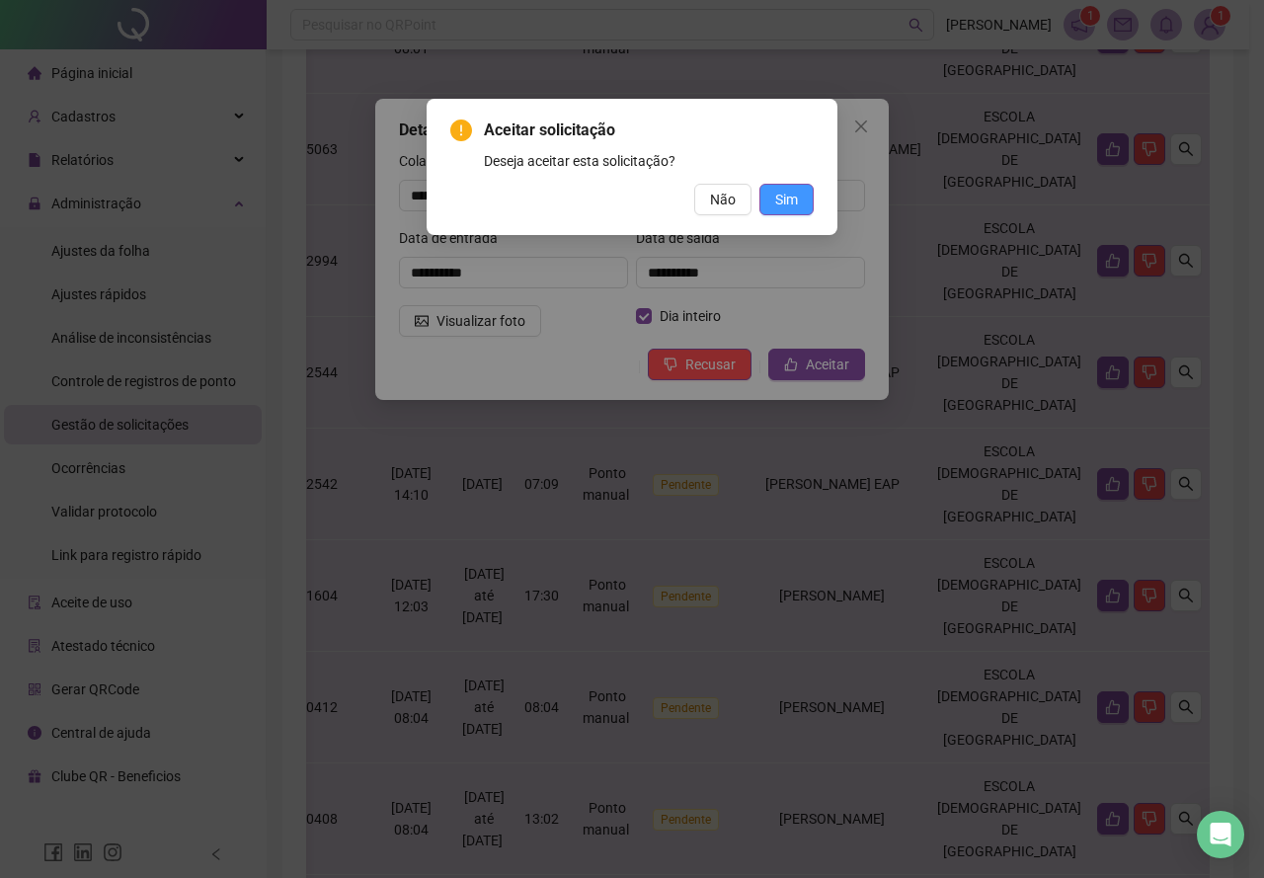 The width and height of the screenshot is (1264, 878). What do you see at coordinates (786, 199) in the screenshot?
I see `button: Sim` at bounding box center [786, 199].